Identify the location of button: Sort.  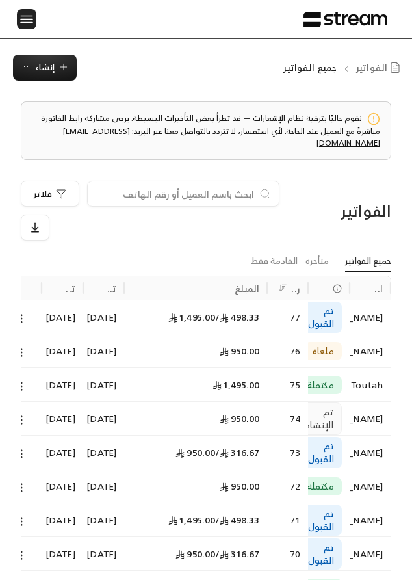
(283, 288).